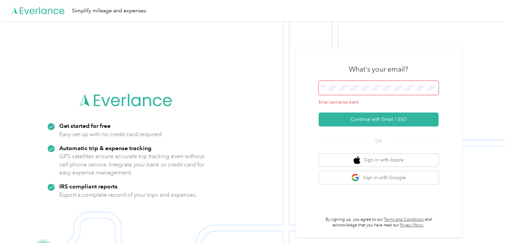 The width and height of the screenshot is (508, 243). Describe the element at coordinates (379, 160) in the screenshot. I see `button: apple logoSign in with Apple` at that location.